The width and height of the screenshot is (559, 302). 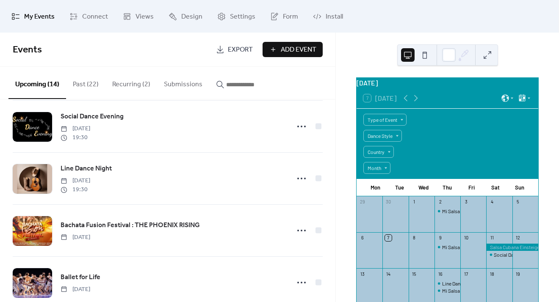 What do you see at coordinates (37, 83) in the screenshot?
I see `button: Upcoming (14)` at bounding box center [37, 83].